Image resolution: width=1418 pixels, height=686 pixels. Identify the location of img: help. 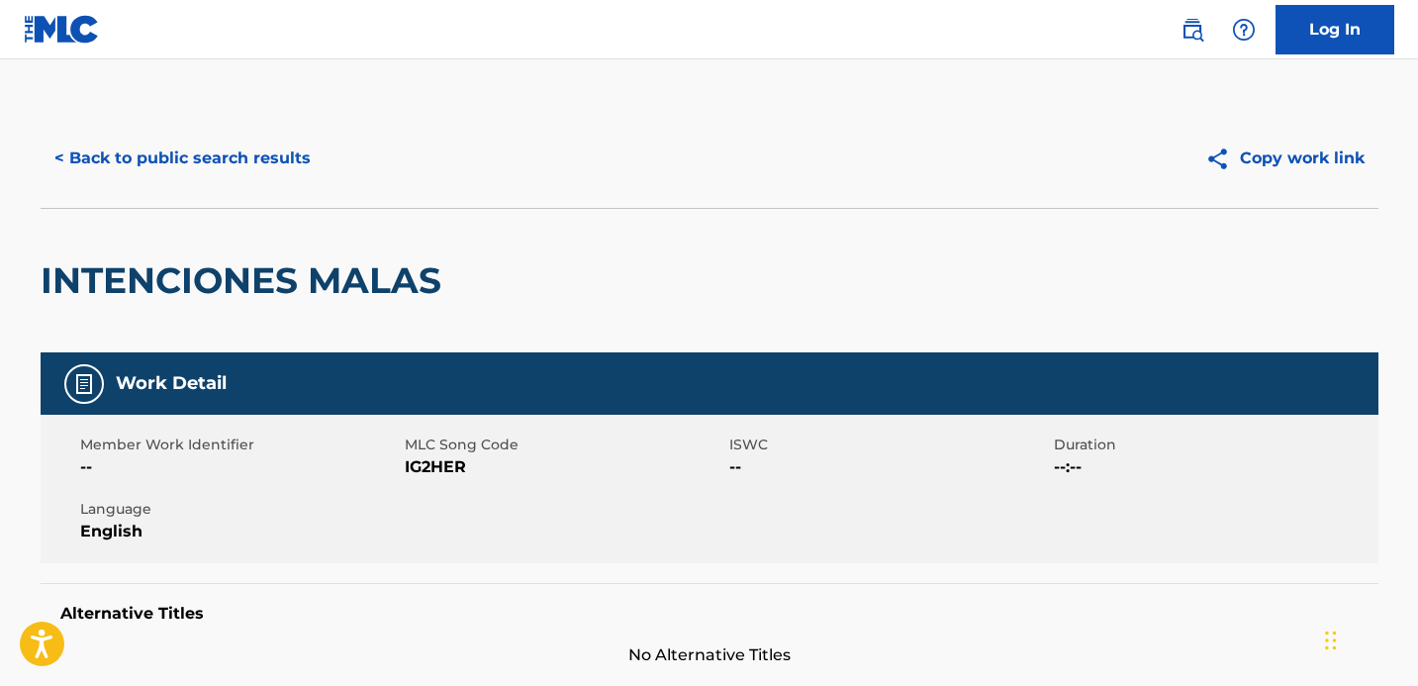
(1244, 30).